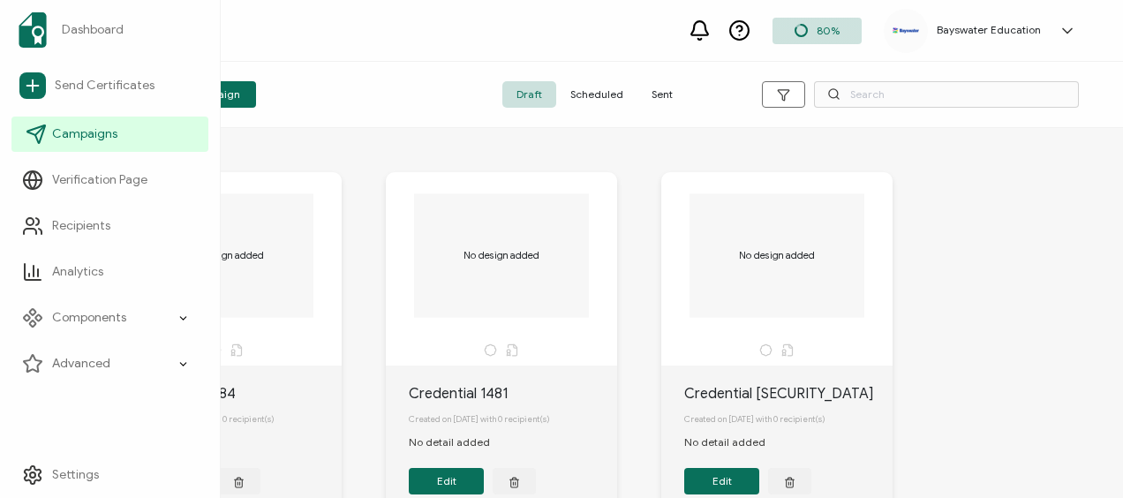 This screenshot has height=498, width=1123. Describe the element at coordinates (109, 30) in the screenshot. I see `a: Dashboard` at that location.